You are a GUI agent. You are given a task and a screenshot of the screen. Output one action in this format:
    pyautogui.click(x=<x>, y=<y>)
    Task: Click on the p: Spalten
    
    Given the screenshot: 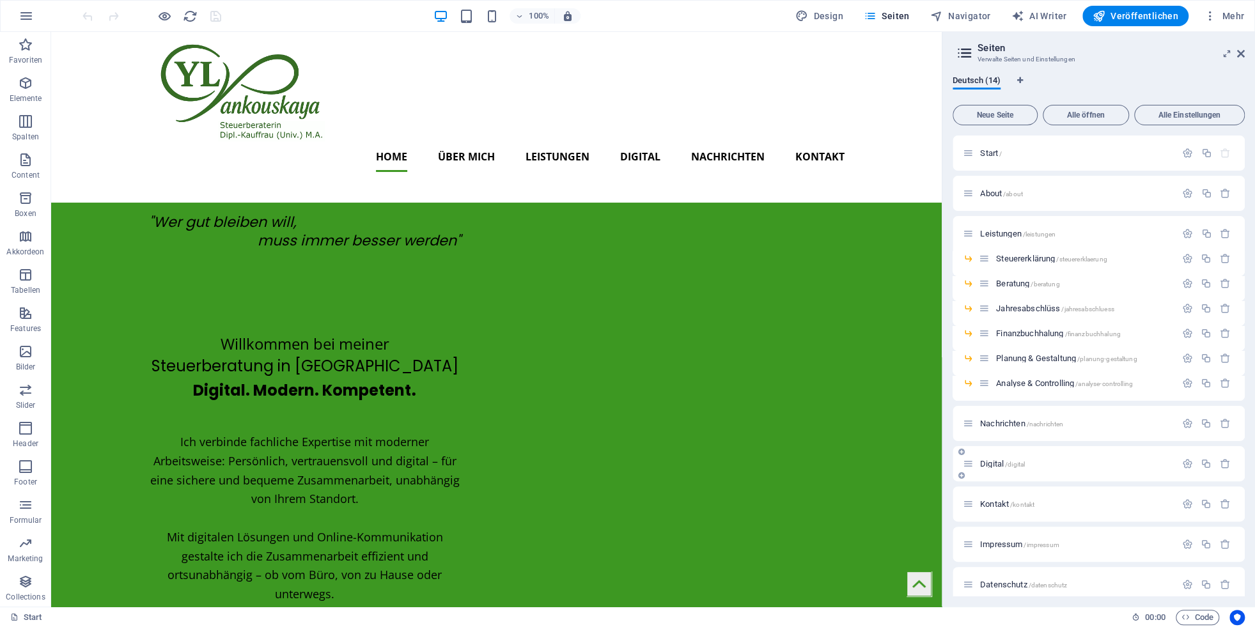 What is the action you would take?
    pyautogui.click(x=26, y=137)
    